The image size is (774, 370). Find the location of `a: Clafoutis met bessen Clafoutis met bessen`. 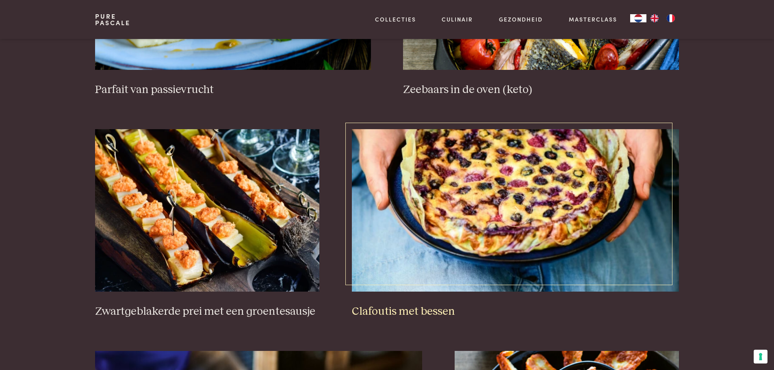

a: Clafoutis met bessen Clafoutis met bessen is located at coordinates (515, 224).